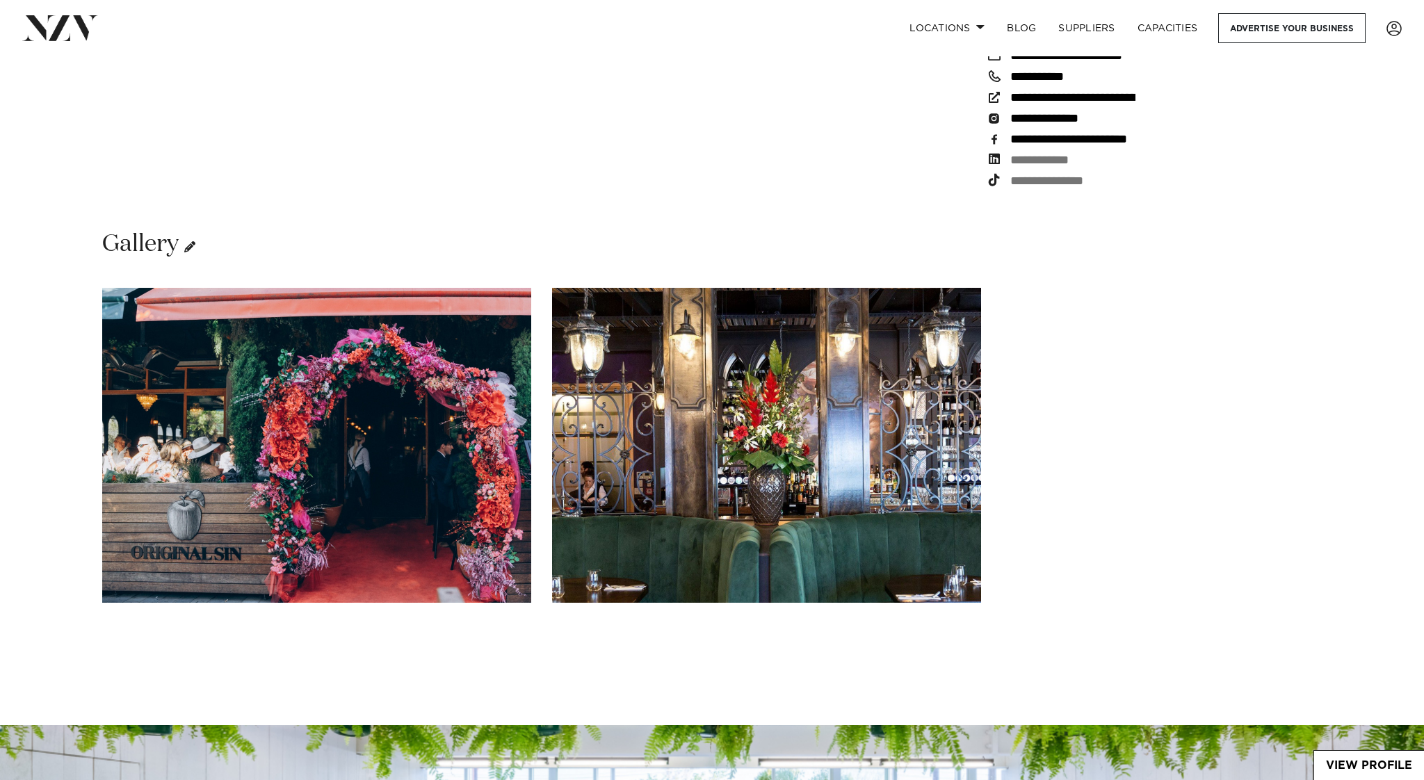 This screenshot has width=1424, height=780. What do you see at coordinates (1291, 28) in the screenshot?
I see `a: Advertise your business` at bounding box center [1291, 28].